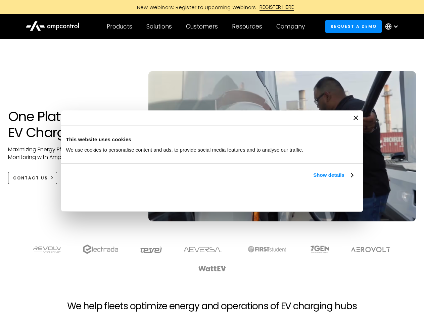 This screenshot has height=322, width=424. Describe the element at coordinates (307, 197) in the screenshot. I see `button: Okay` at that location.